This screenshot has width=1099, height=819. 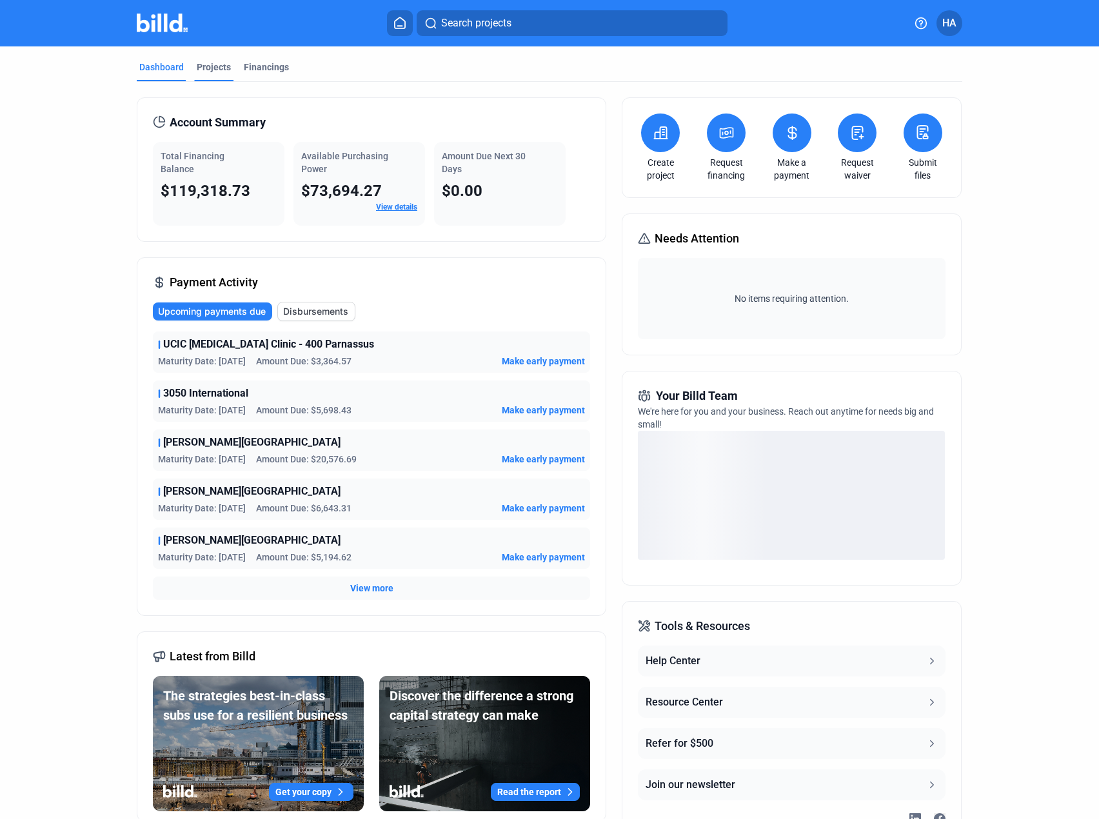 I want to click on div: Help Center, so click(x=673, y=661).